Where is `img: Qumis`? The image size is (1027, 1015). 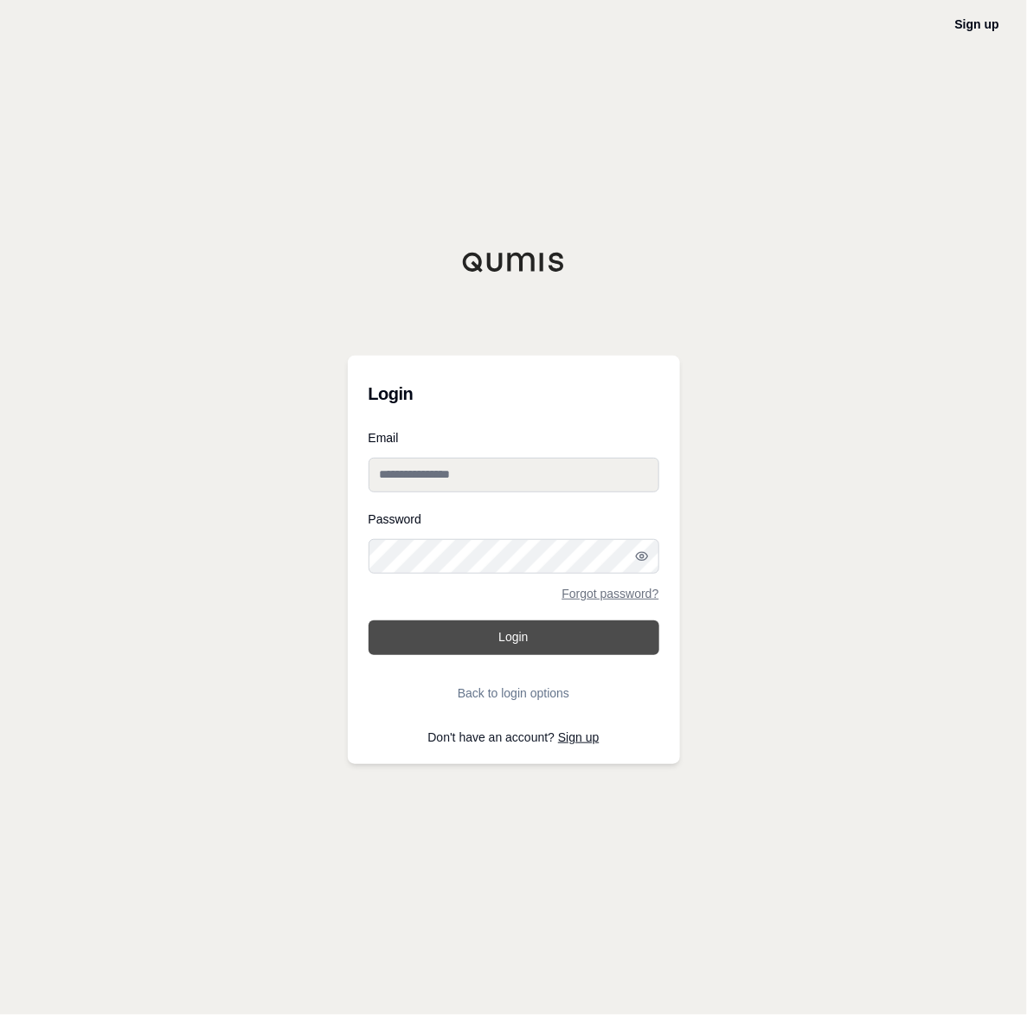 img: Qumis is located at coordinates (514, 262).